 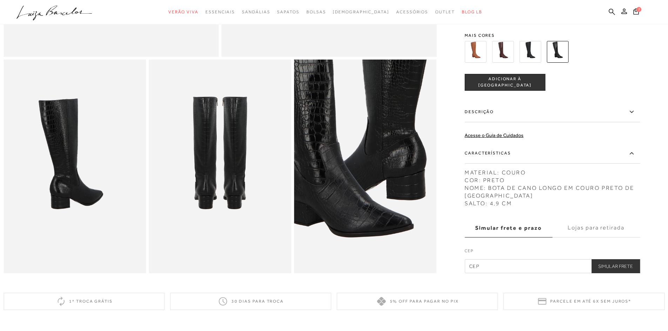 What do you see at coordinates (220, 12) in the screenshot?
I see `span: Essenciais` at bounding box center [220, 12].